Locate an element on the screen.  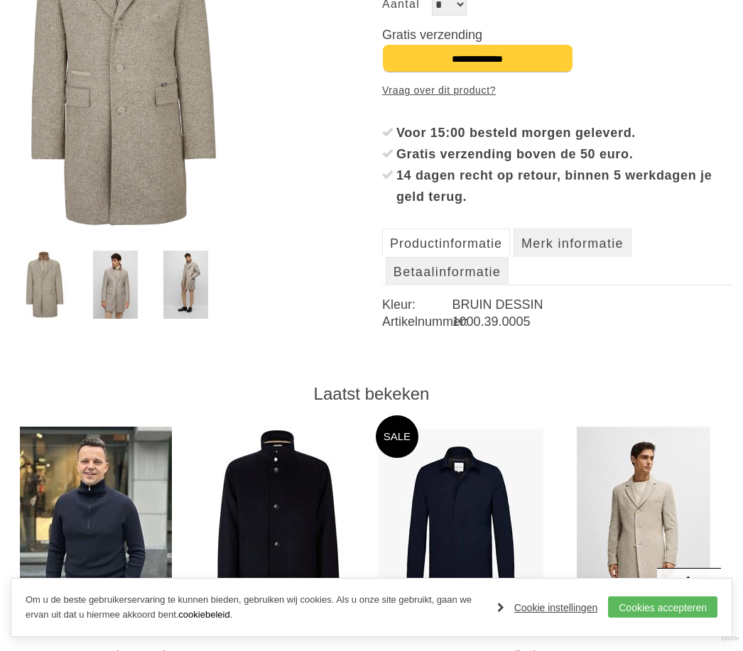
a: Betaalinformatie is located at coordinates (447, 271).